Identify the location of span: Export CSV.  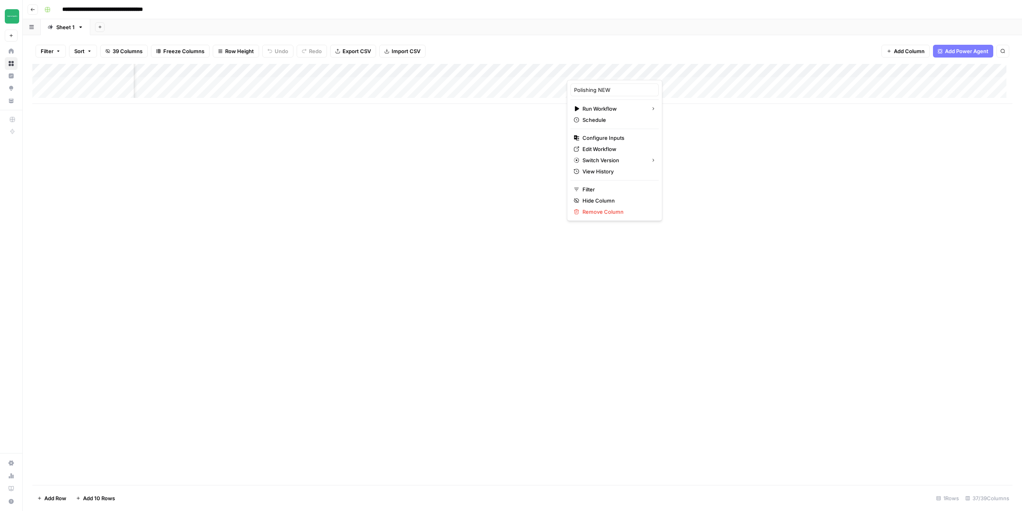
(357, 51).